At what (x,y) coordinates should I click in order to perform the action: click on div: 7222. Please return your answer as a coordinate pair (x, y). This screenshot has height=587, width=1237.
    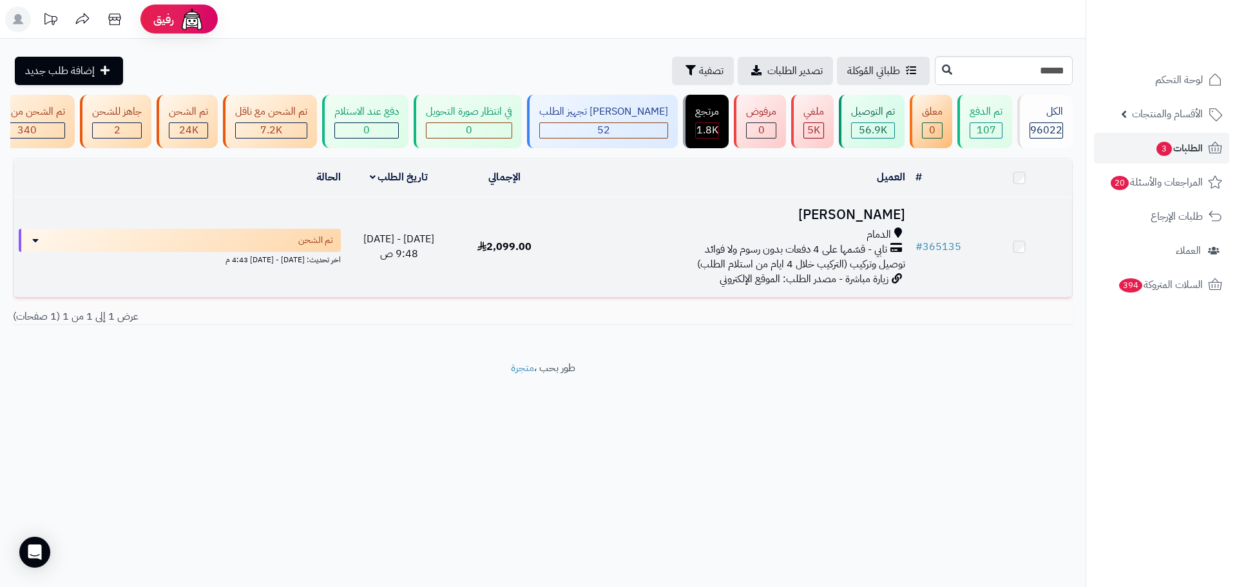
    Looking at the image, I should click on (271, 130).